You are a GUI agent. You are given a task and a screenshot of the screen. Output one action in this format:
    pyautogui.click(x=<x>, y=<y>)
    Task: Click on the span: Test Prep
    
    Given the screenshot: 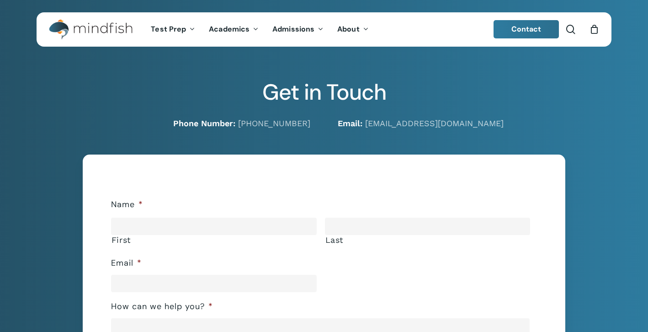 What is the action you would take?
    pyautogui.click(x=168, y=29)
    